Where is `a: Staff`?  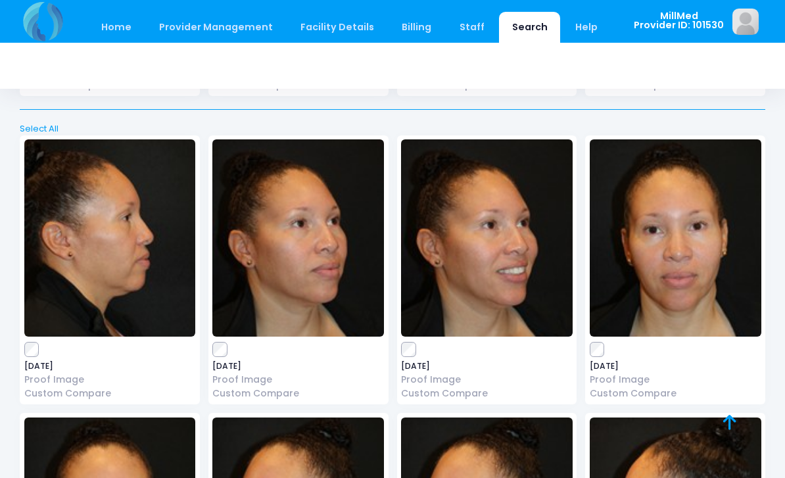 a: Staff is located at coordinates (471, 27).